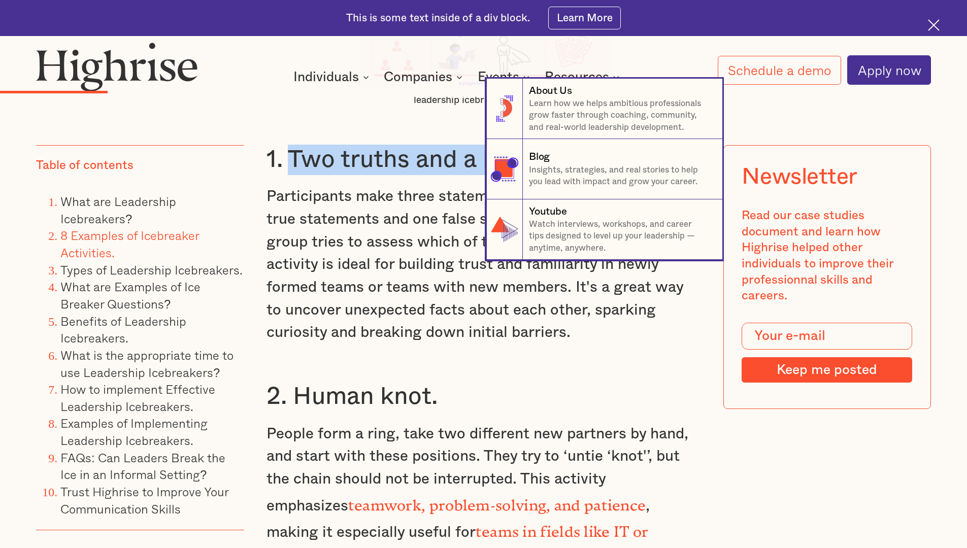 The width and height of the screenshot is (967, 548). What do you see at coordinates (144, 500) in the screenshot?
I see `a: Trust Highrise to Improve Your Communication Skills` at bounding box center [144, 500].